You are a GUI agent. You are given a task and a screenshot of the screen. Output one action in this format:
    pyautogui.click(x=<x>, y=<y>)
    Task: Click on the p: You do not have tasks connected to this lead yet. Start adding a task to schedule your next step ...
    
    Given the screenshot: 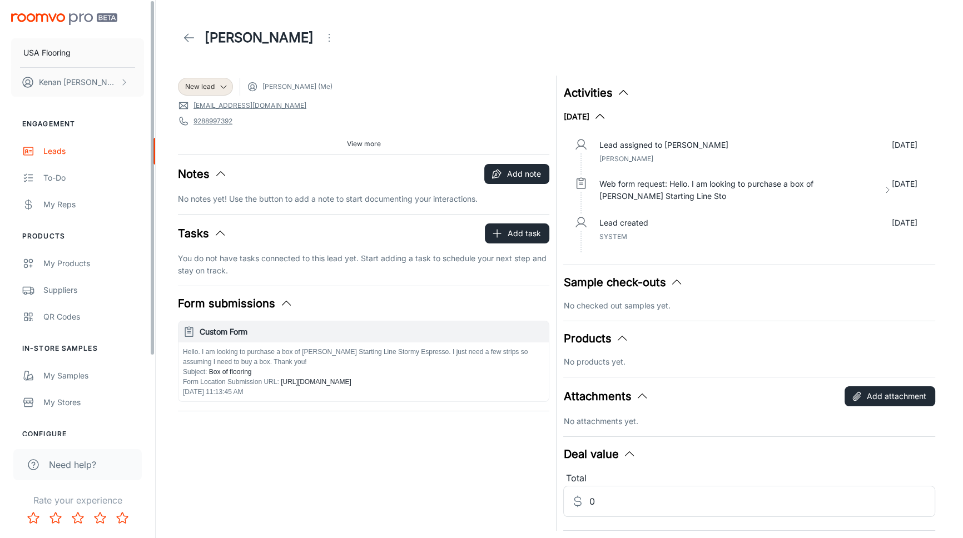 What is the action you would take?
    pyautogui.click(x=364, y=265)
    